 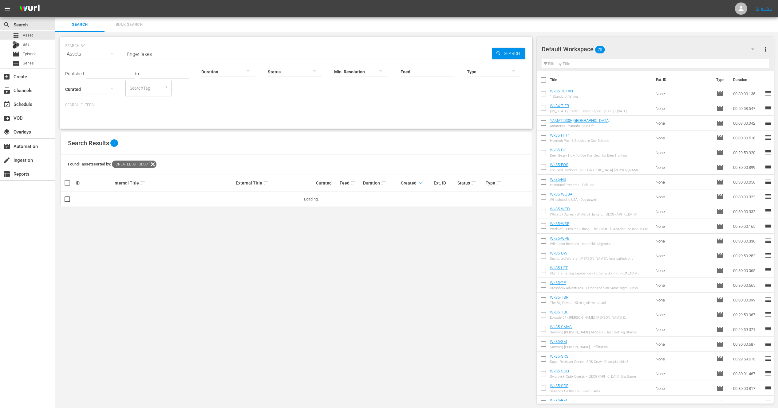 I want to click on td: 00:30:00.165, so click(x=747, y=226).